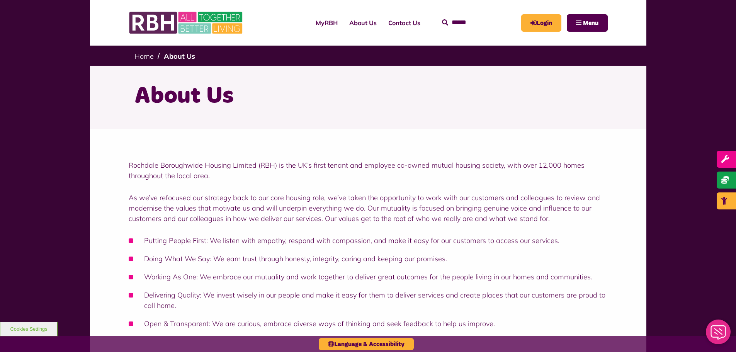 The width and height of the screenshot is (736, 352). Describe the element at coordinates (368, 300) in the screenshot. I see `li: Delivering Quality: We invest wisely in our people and make it easy for them to deliver services ...` at that location.